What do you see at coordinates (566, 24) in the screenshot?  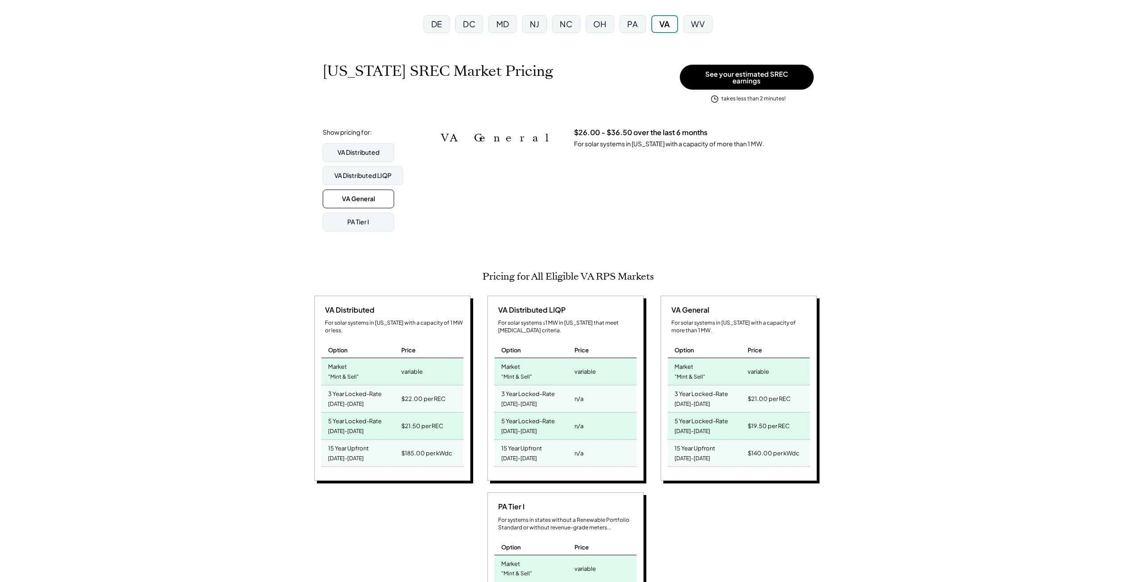 I see `div: NC` at bounding box center [566, 24].